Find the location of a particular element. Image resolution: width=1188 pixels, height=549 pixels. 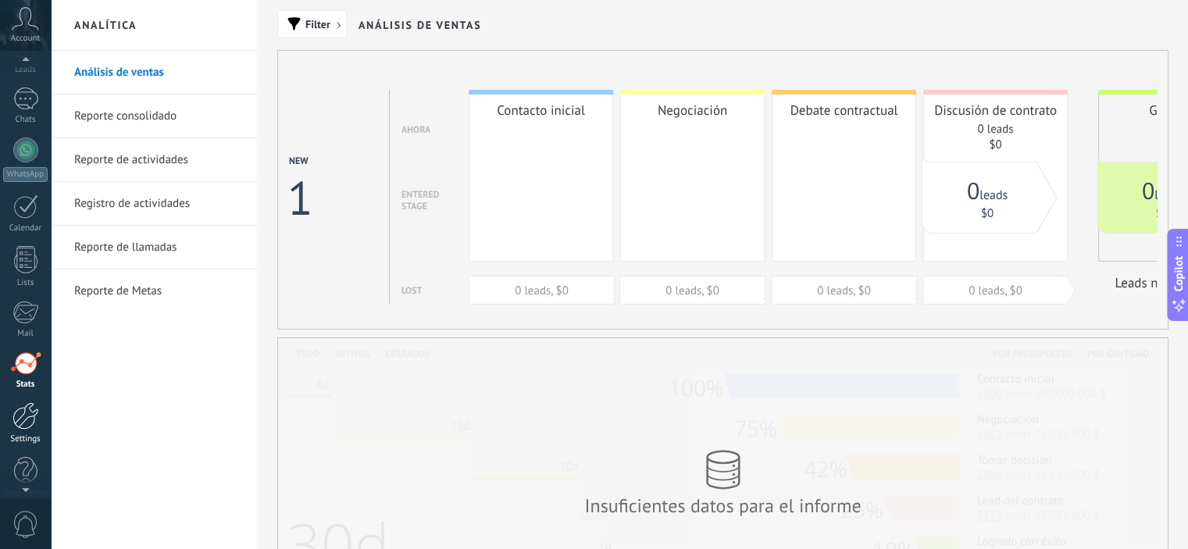

div: Insuficientes datos para el informe is located at coordinates (723, 505).